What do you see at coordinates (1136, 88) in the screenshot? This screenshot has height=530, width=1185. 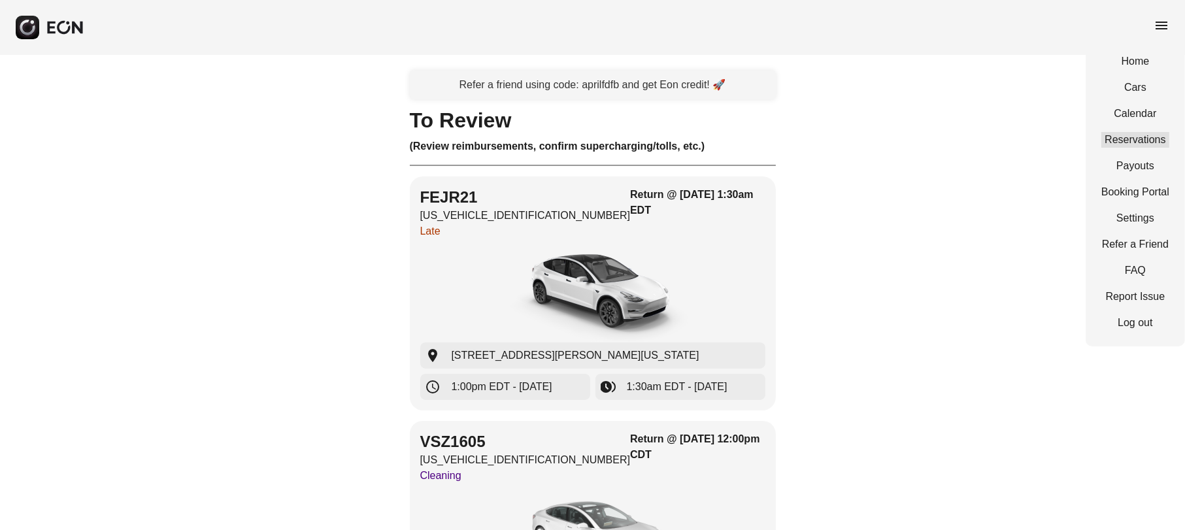 I see `a: Cars` at bounding box center [1136, 88].